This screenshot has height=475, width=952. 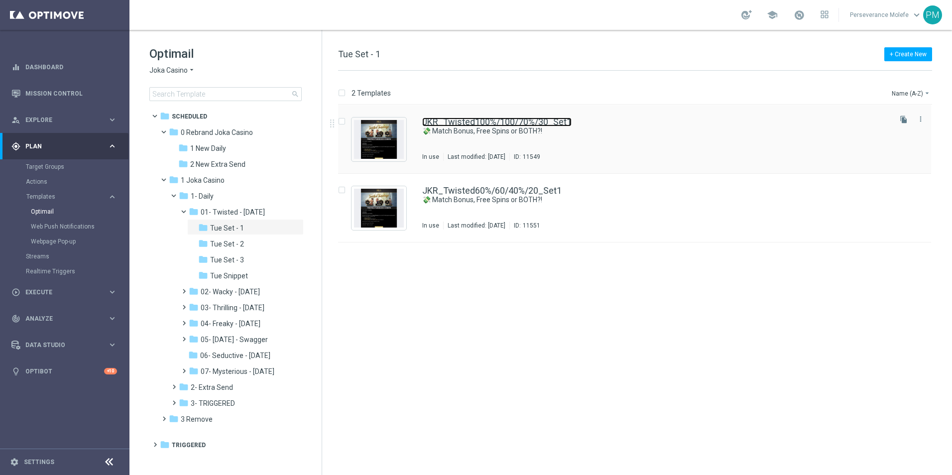 I want to click on img: 11551.jpeg, so click(x=379, y=208).